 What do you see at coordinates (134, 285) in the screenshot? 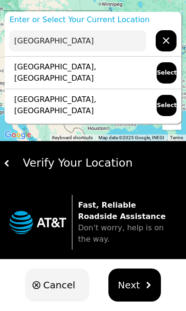
I see `button: Nextchevron forward outline` at bounding box center [134, 285].